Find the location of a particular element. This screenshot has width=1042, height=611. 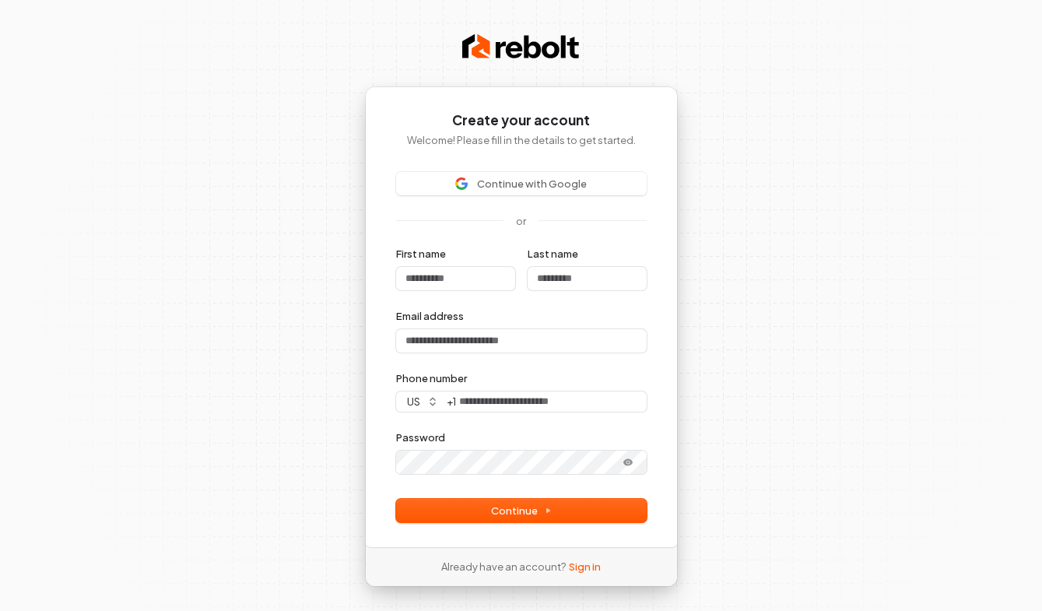

span: Continue with Google is located at coordinates (531, 184).